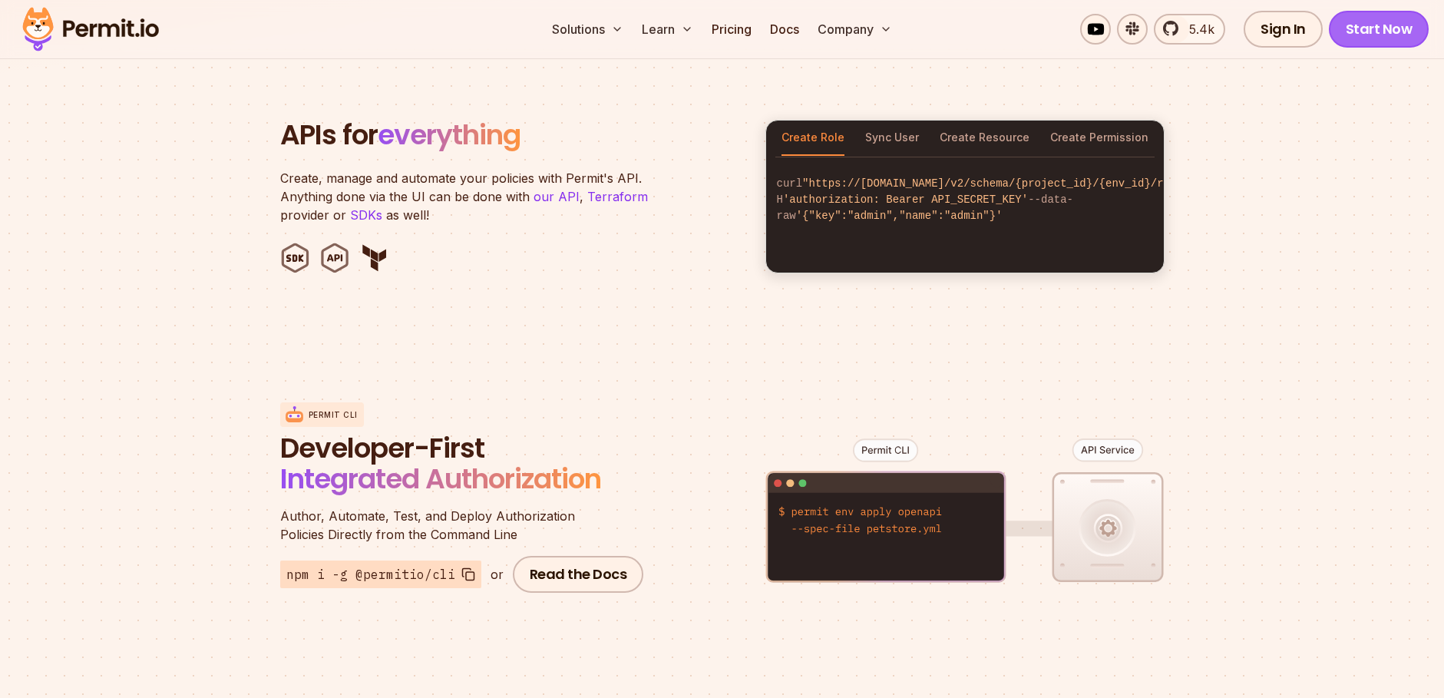 The width and height of the screenshot is (1444, 698). What do you see at coordinates (587, 29) in the screenshot?
I see `button: Solutions` at bounding box center [587, 29].